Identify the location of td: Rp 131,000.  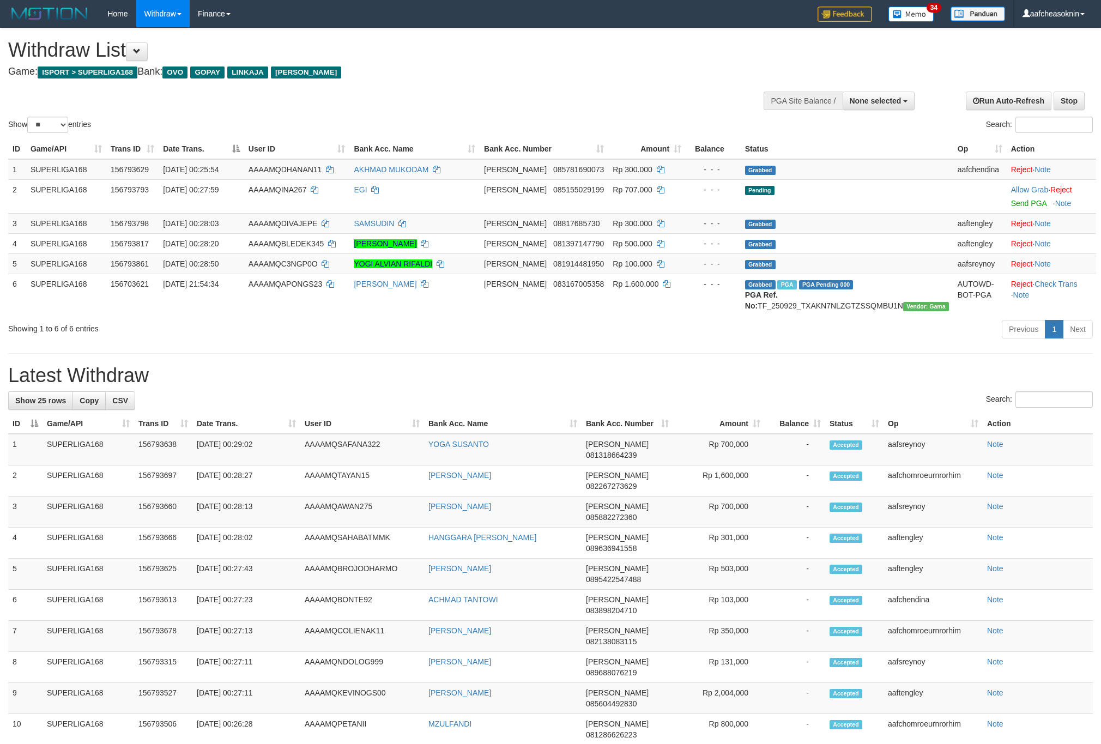
(719, 667).